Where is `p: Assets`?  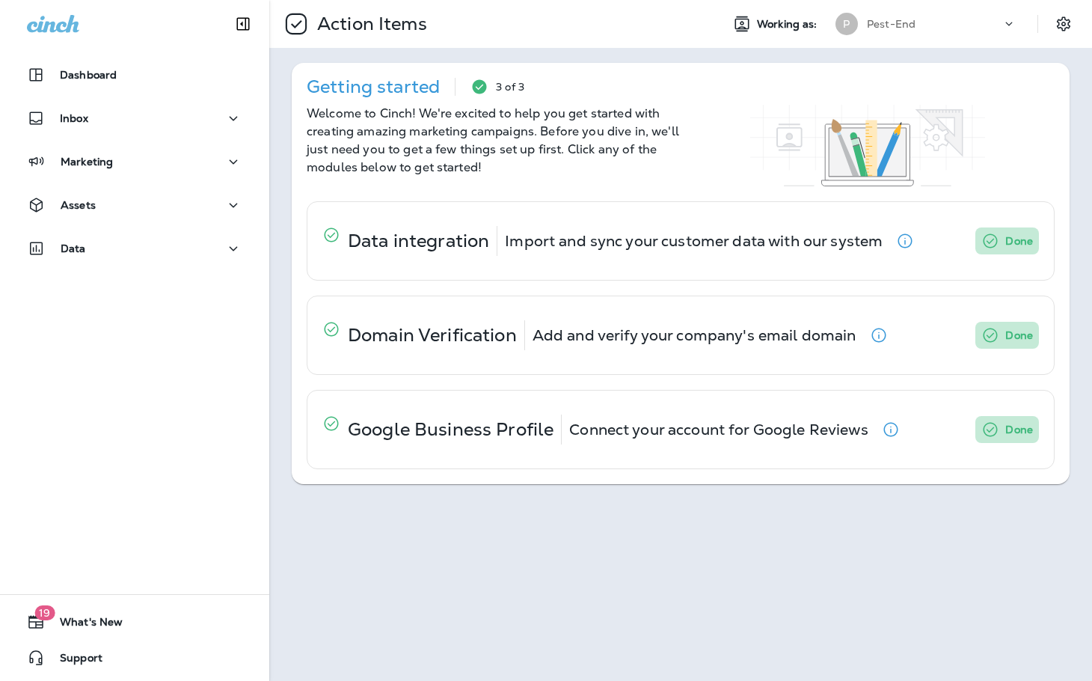 p: Assets is located at coordinates (78, 205).